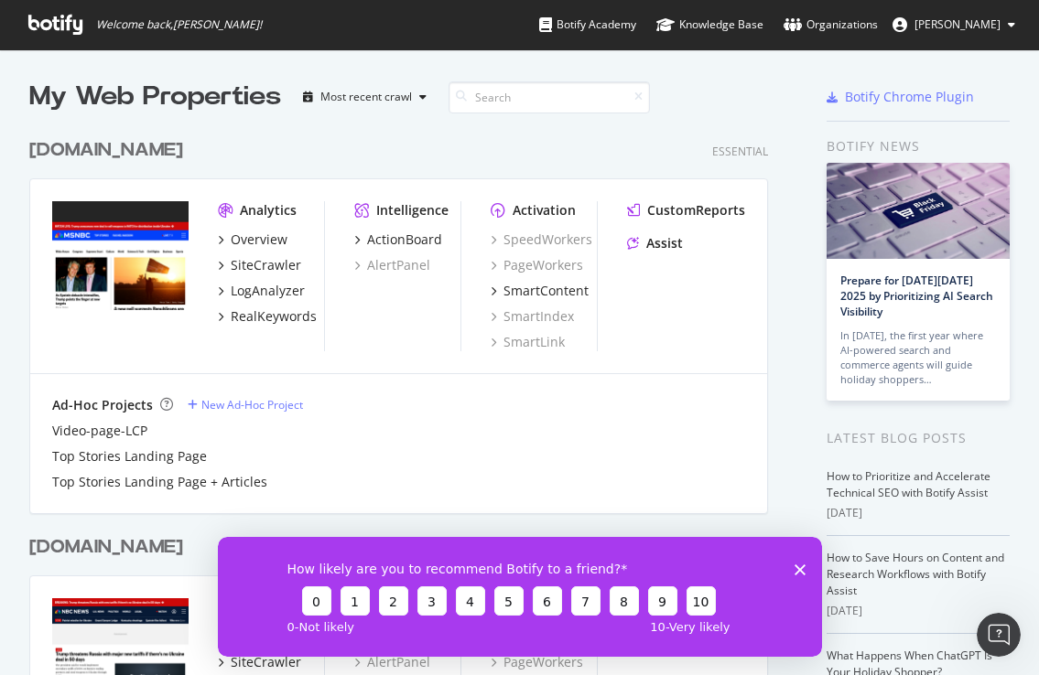 This screenshot has width=1039, height=675. What do you see at coordinates (918, 146) in the screenshot?
I see `div: Botify news` at bounding box center [918, 146].